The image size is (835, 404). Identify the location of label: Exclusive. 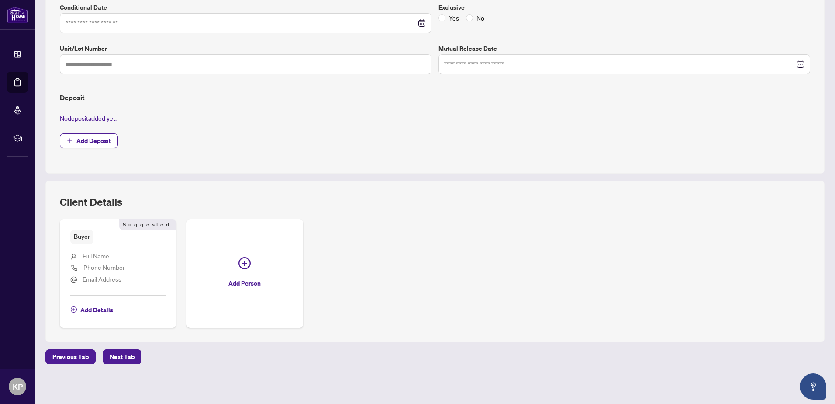
(624, 7).